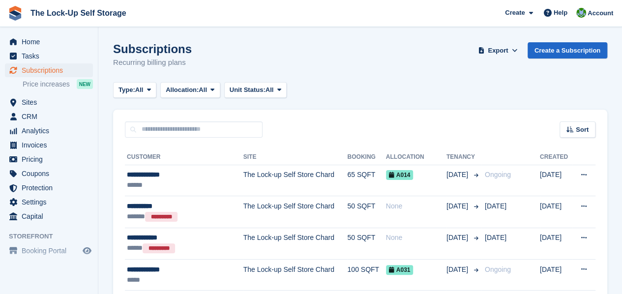 Image resolution: width=622 pixels, height=294 pixels. What do you see at coordinates (51, 42) in the screenshot?
I see `span: Home` at bounding box center [51, 42].